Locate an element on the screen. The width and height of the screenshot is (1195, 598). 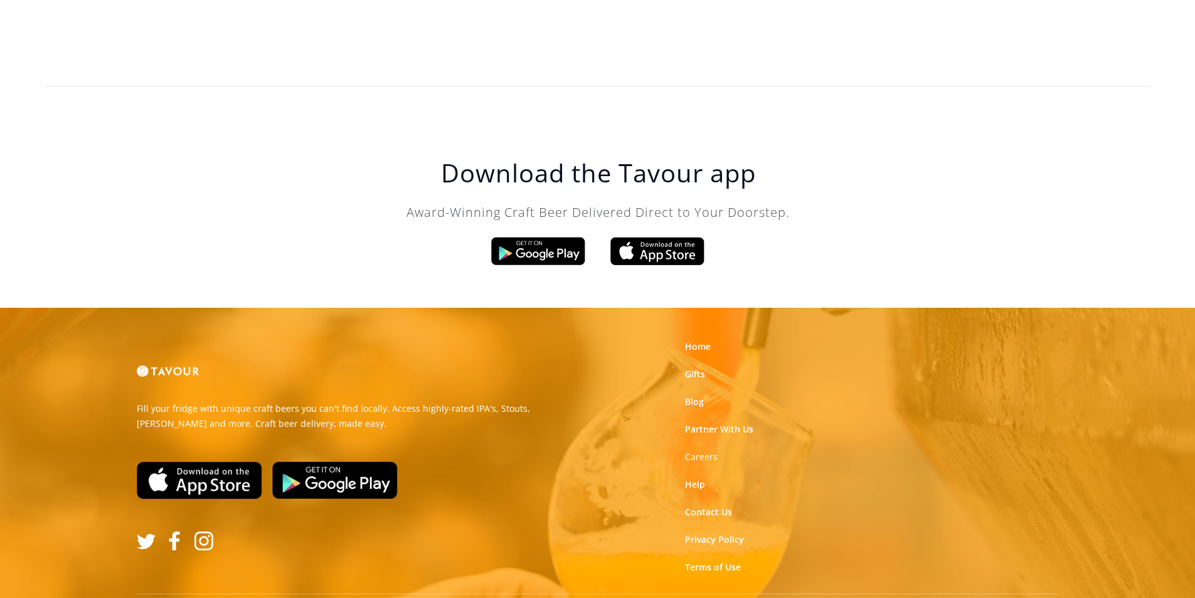
p: Fill your fridge with unique craft beers you can't find locally. Access highly-rated IPA's, Stout... is located at coordinates (363, 416).